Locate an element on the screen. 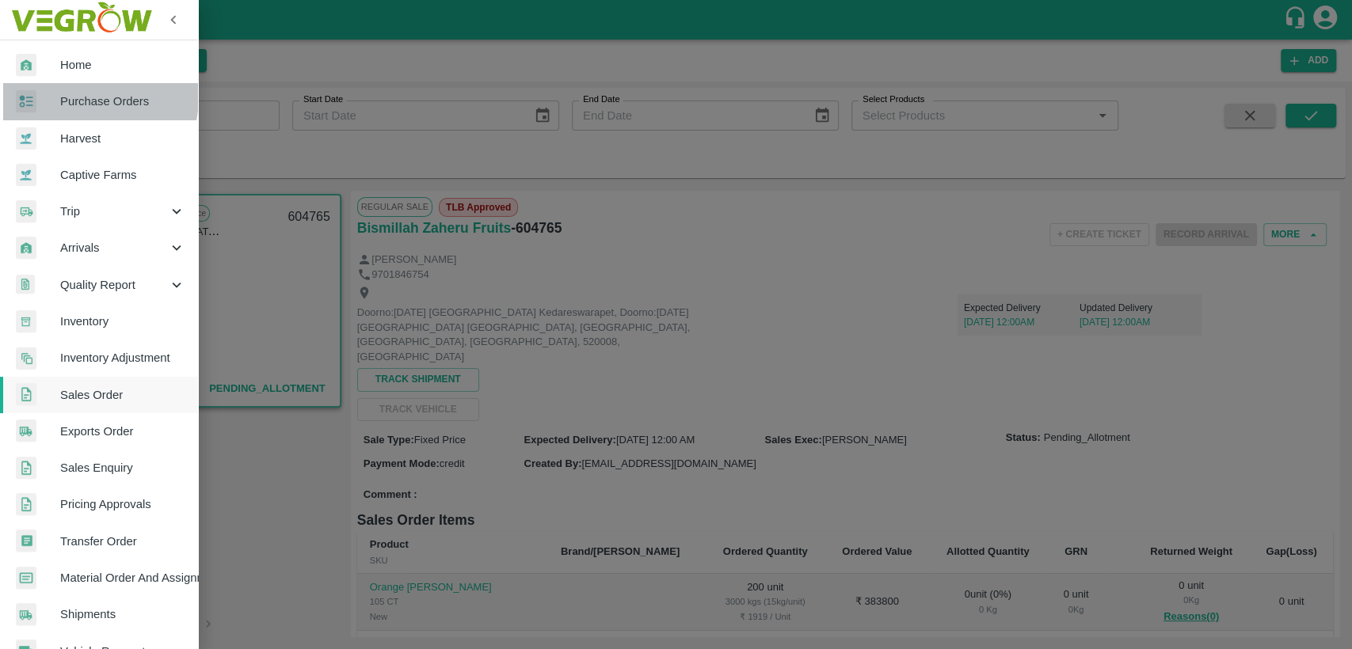  span: Sales Enquiry is located at coordinates (123, 468).